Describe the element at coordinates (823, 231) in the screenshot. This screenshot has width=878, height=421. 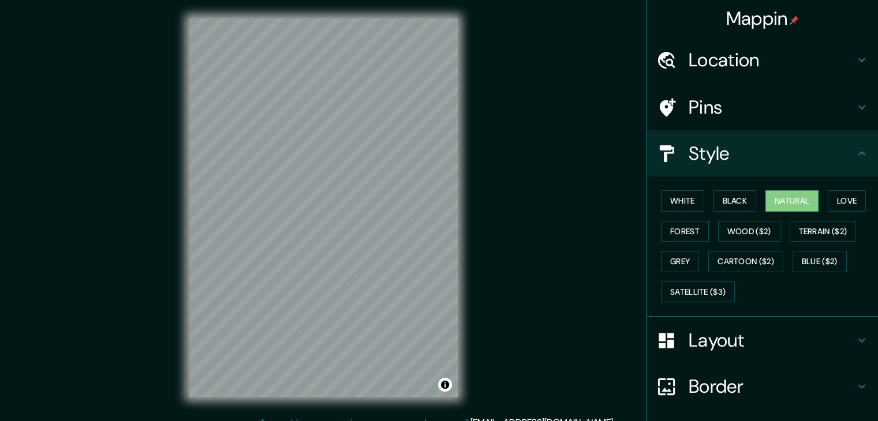
I see `button: Terrain ($2)` at that location.